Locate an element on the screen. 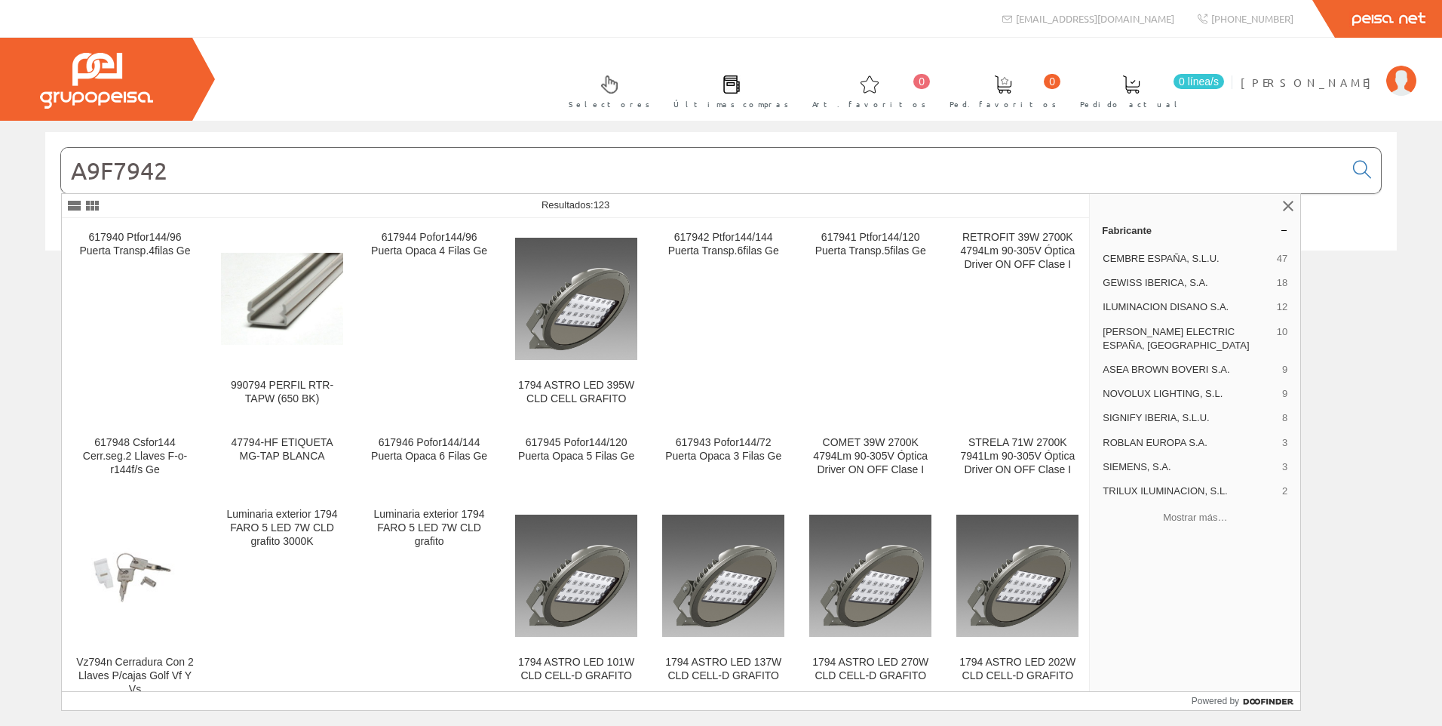 The image size is (1442, 726). a: 617942 Ptfor144/144 Puerta Transp.6filas Ge is located at coordinates (723, 321).